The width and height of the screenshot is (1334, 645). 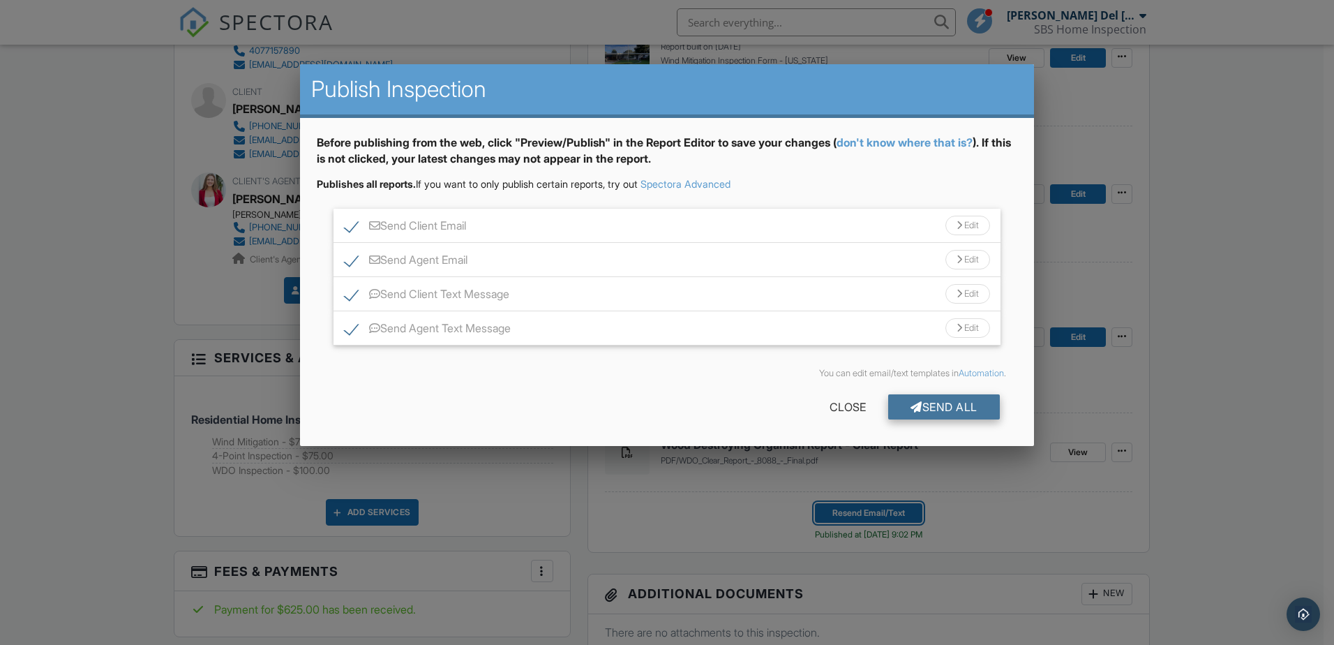 What do you see at coordinates (427, 296) in the screenshot?
I see `label: Send Client Text Message` at bounding box center [427, 296].